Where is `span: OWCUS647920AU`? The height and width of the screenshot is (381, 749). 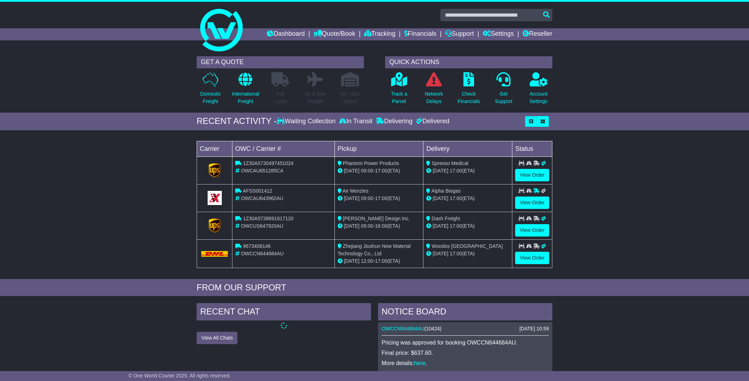 span: OWCUS647920AU is located at coordinates (262, 226).